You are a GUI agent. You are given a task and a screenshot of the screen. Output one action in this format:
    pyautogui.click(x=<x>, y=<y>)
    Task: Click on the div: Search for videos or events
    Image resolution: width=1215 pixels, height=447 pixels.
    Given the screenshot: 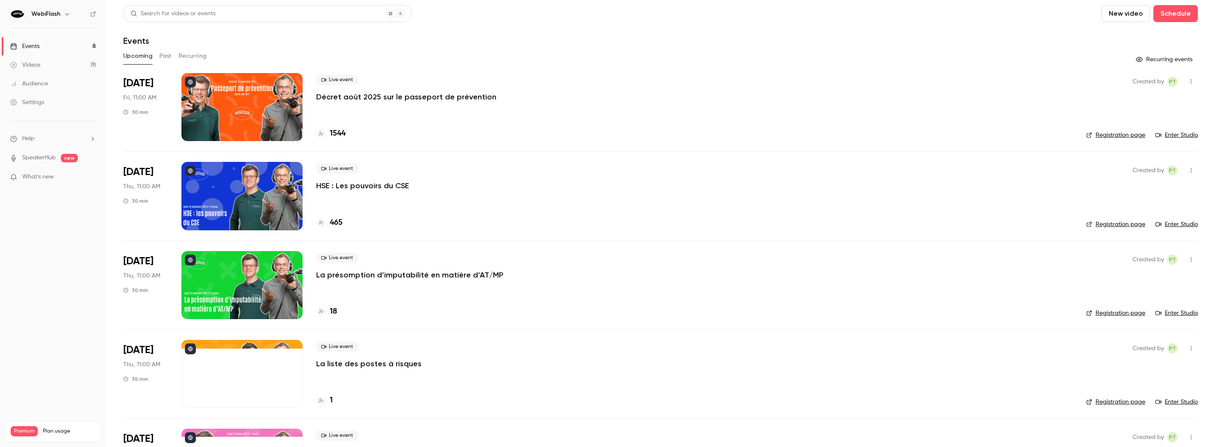 What is the action you would take?
    pyautogui.click(x=173, y=14)
    